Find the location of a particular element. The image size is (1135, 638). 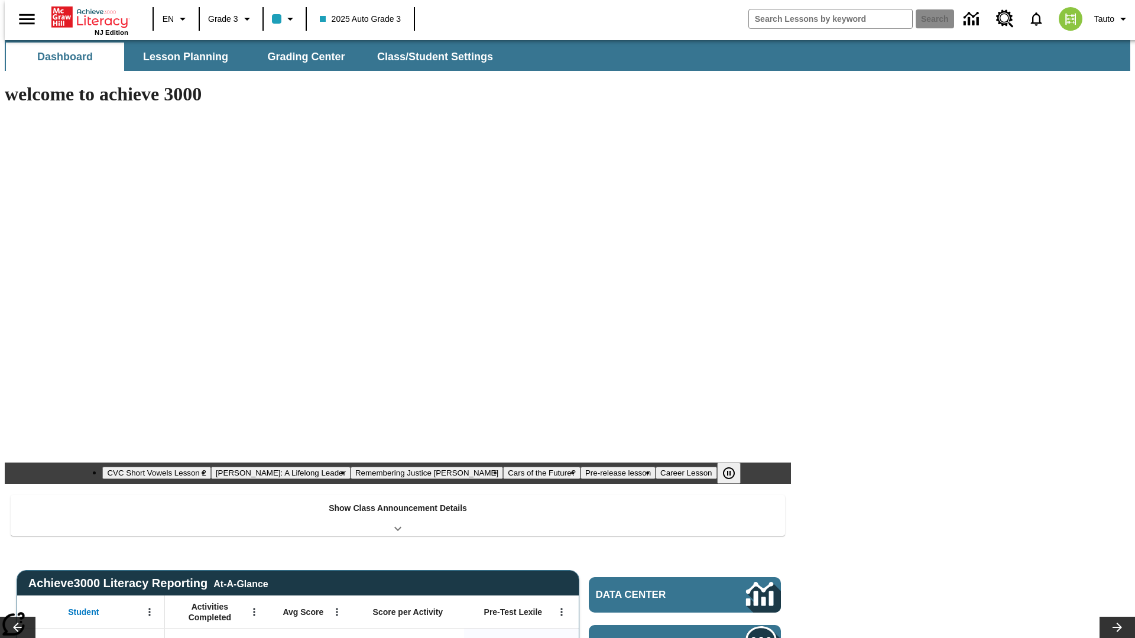

span: Score per Activity is located at coordinates (408, 612).